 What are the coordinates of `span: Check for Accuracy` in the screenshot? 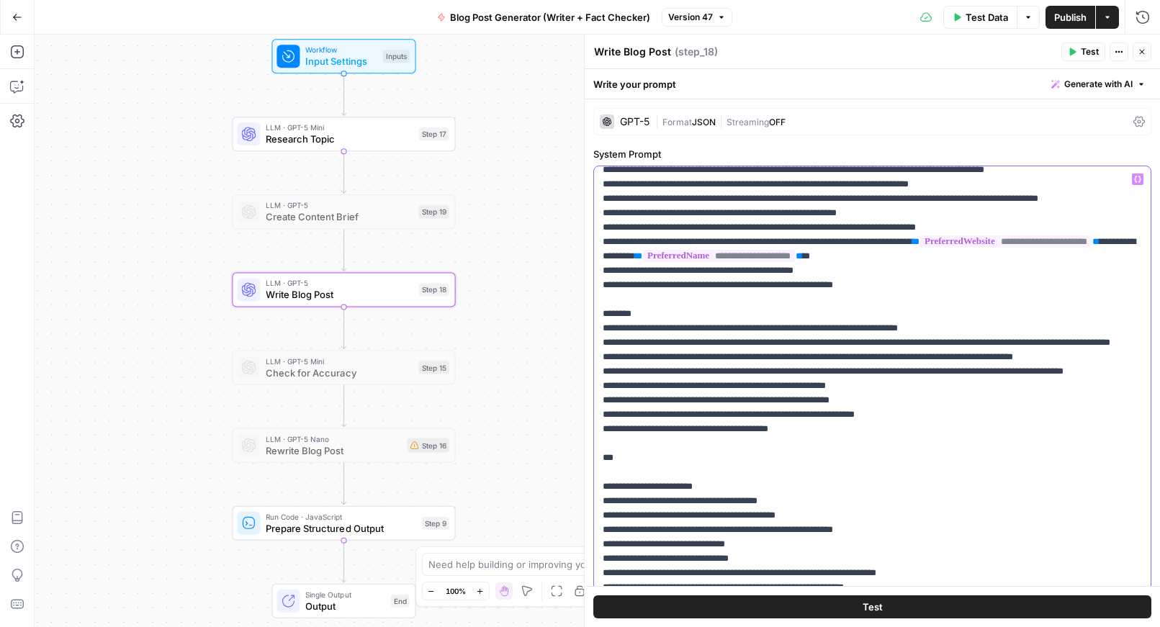 It's located at (339, 373).